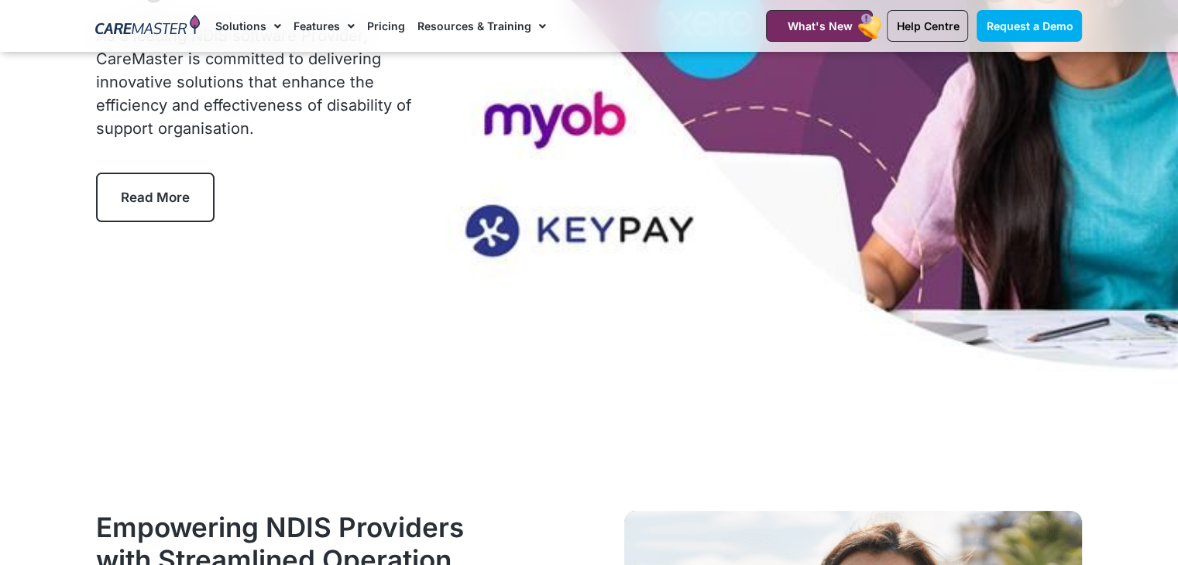 The image size is (1178, 565). What do you see at coordinates (1029, 26) in the screenshot?
I see `span: Request a Demo` at bounding box center [1029, 26].